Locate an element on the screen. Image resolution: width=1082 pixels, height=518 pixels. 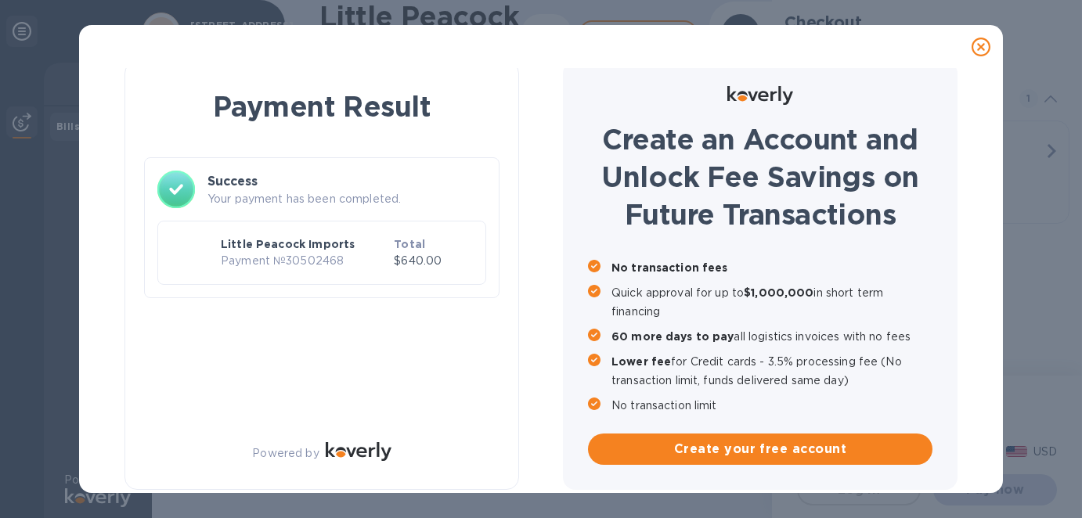
b: $1,000,000 is located at coordinates (778, 293).